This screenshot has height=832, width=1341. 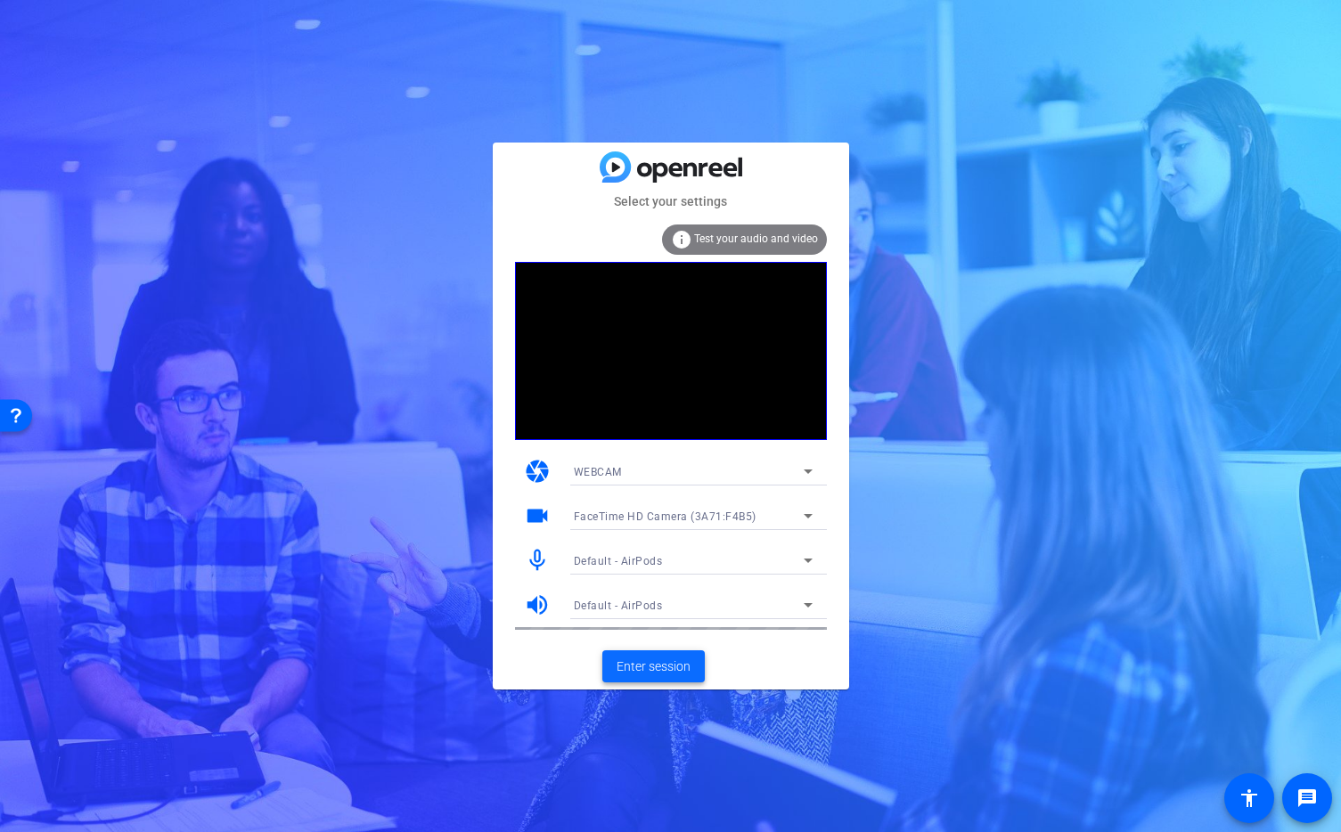 What do you see at coordinates (537, 516) in the screenshot?
I see `mat-icon: videocam` at bounding box center [537, 516].